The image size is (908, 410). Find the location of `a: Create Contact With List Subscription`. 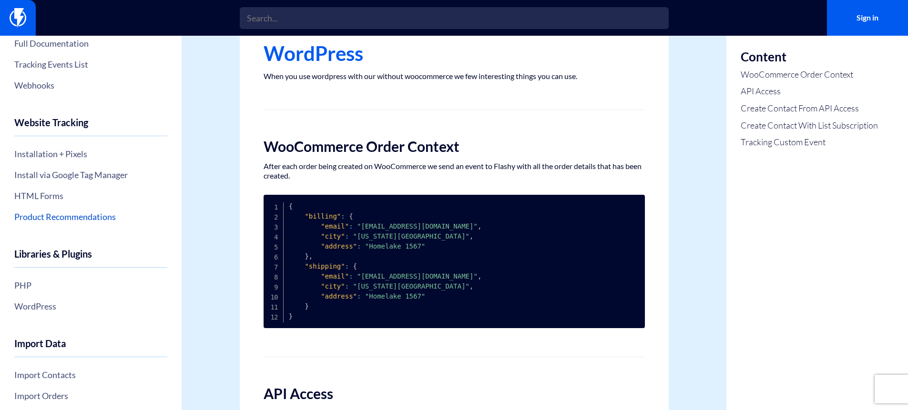

a: Create Contact With List Subscription is located at coordinates (809, 126).